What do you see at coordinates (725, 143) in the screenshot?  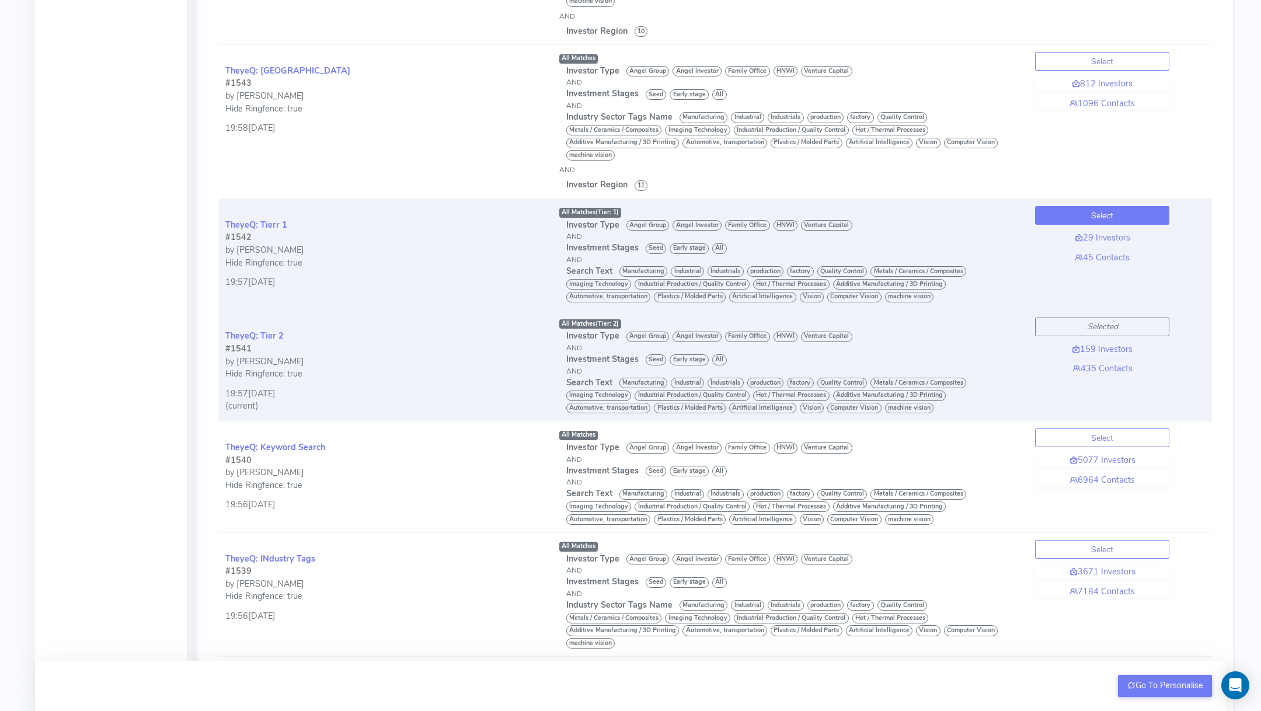 I see `span: Automotive, transportation` at bounding box center [725, 143].